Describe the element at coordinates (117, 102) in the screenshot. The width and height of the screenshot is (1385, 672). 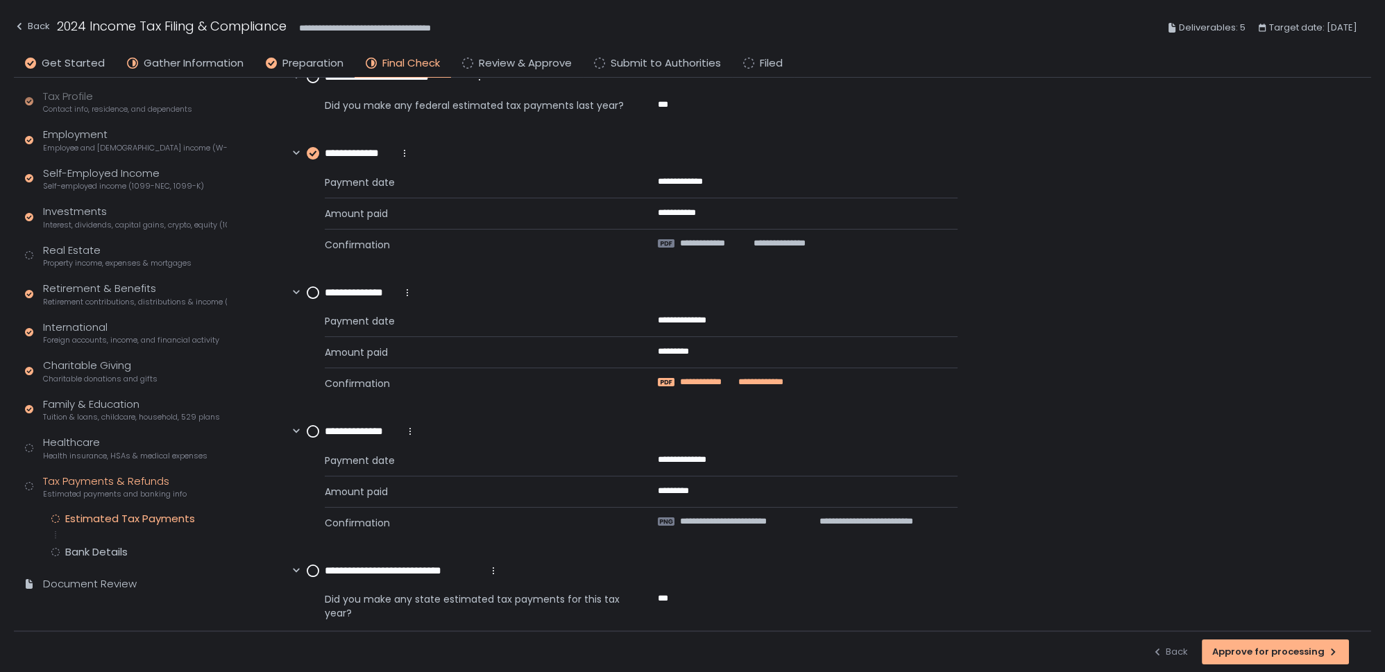
I see `div: Tax Profile` at that location.